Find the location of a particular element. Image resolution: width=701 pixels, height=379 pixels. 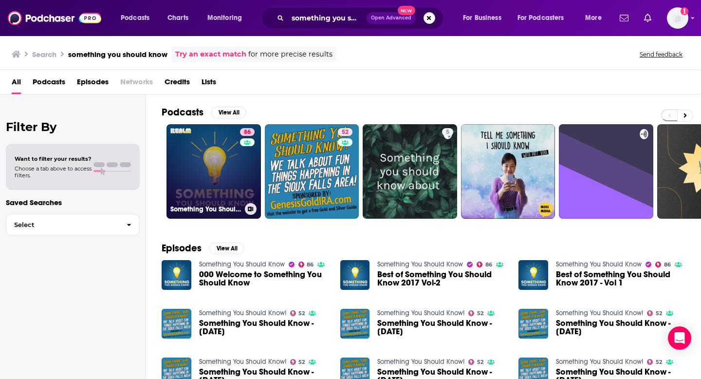

h2: Podcasts is located at coordinates (183, 112).